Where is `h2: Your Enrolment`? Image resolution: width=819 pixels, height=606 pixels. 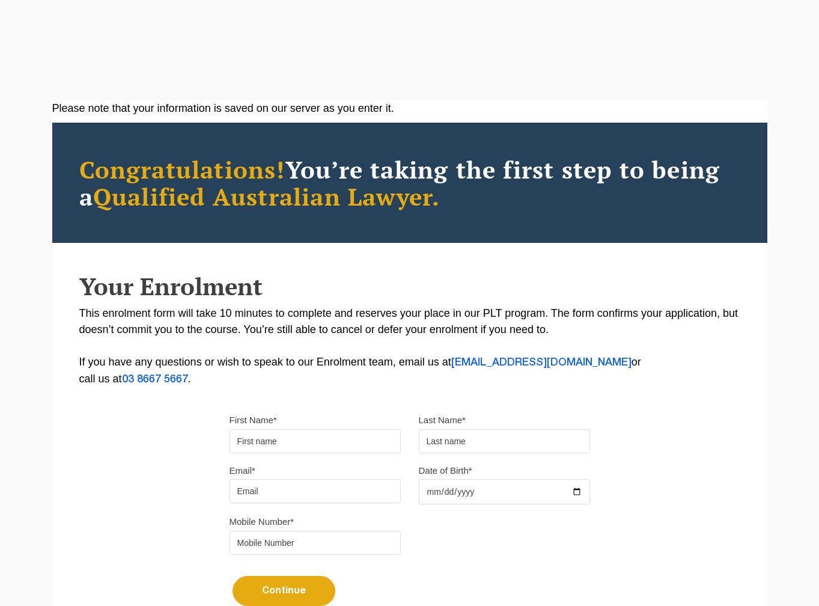 h2: Your Enrolment is located at coordinates (410, 286).